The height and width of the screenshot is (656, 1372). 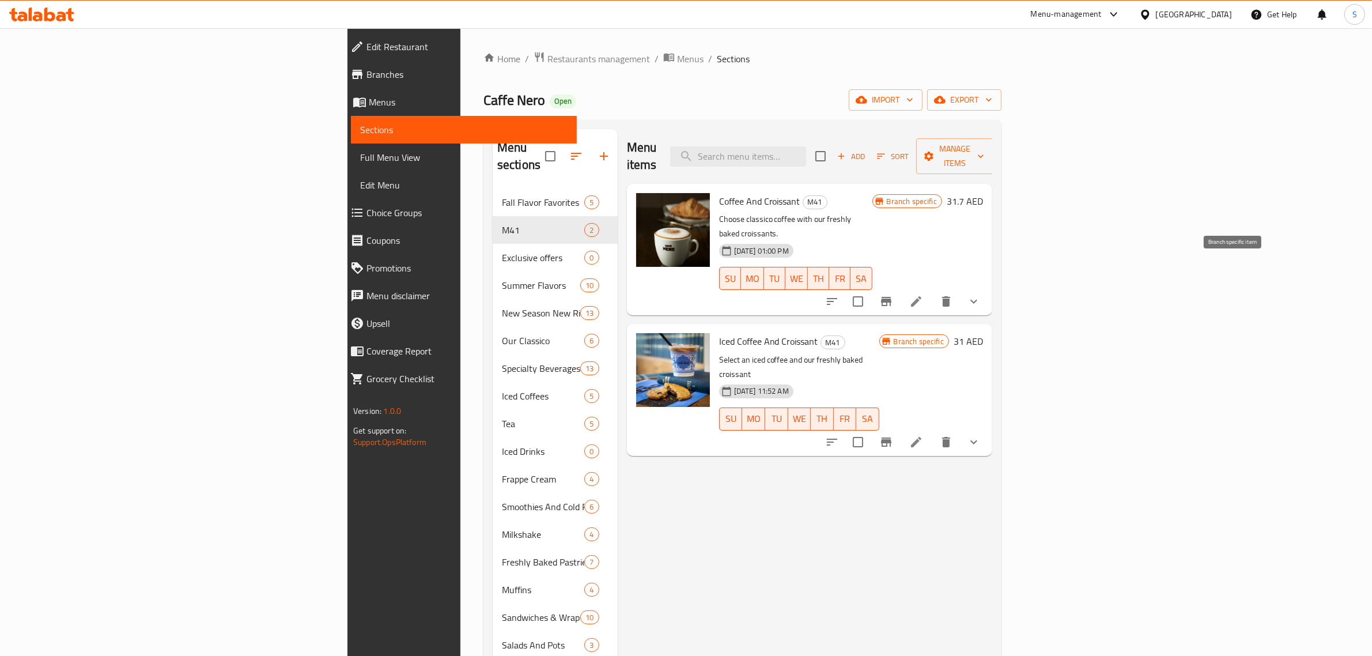 I want to click on div: Frappe Cream, so click(x=543, y=479).